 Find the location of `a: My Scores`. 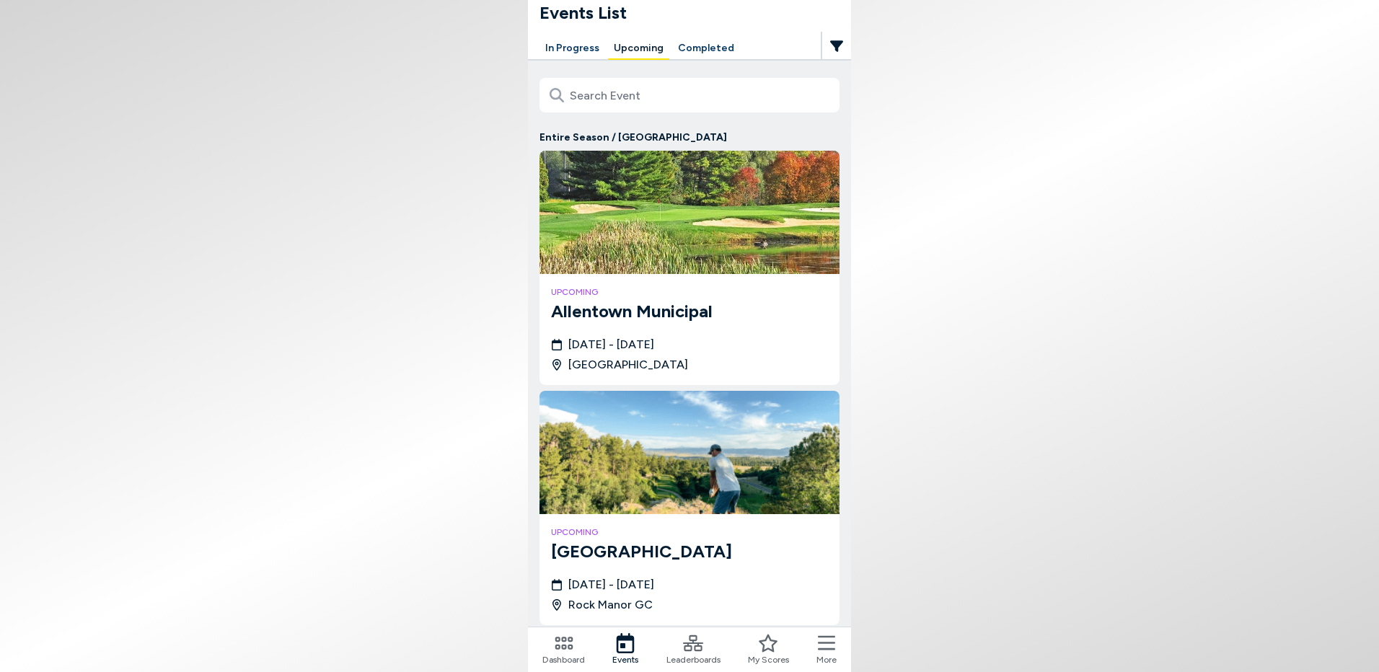

a: My Scores is located at coordinates (768, 650).